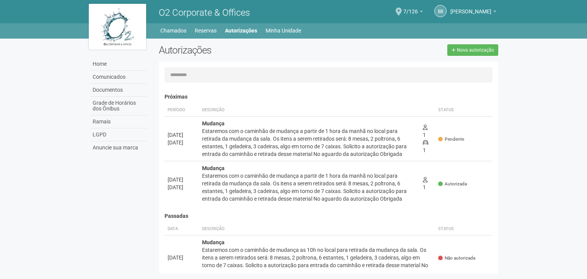  Describe the element at coordinates (119, 106) in the screenshot. I see `a: Grade de Horários dos Ônibus` at that location.